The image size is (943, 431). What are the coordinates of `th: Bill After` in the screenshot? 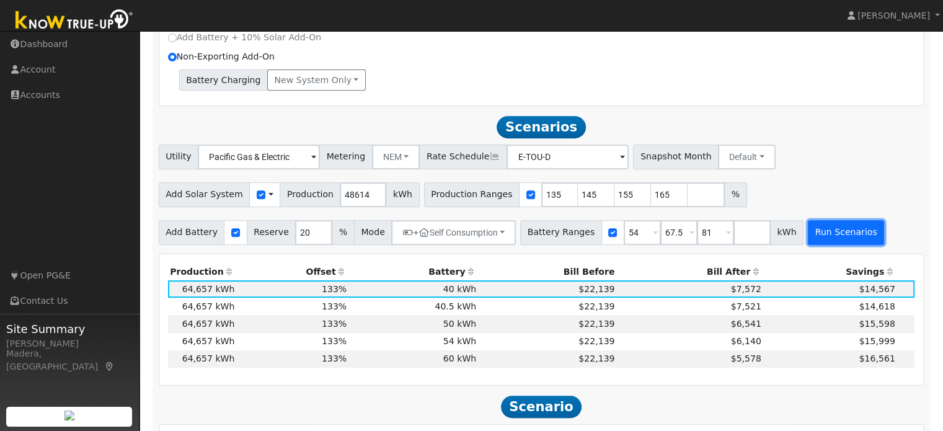 It's located at (690, 272).